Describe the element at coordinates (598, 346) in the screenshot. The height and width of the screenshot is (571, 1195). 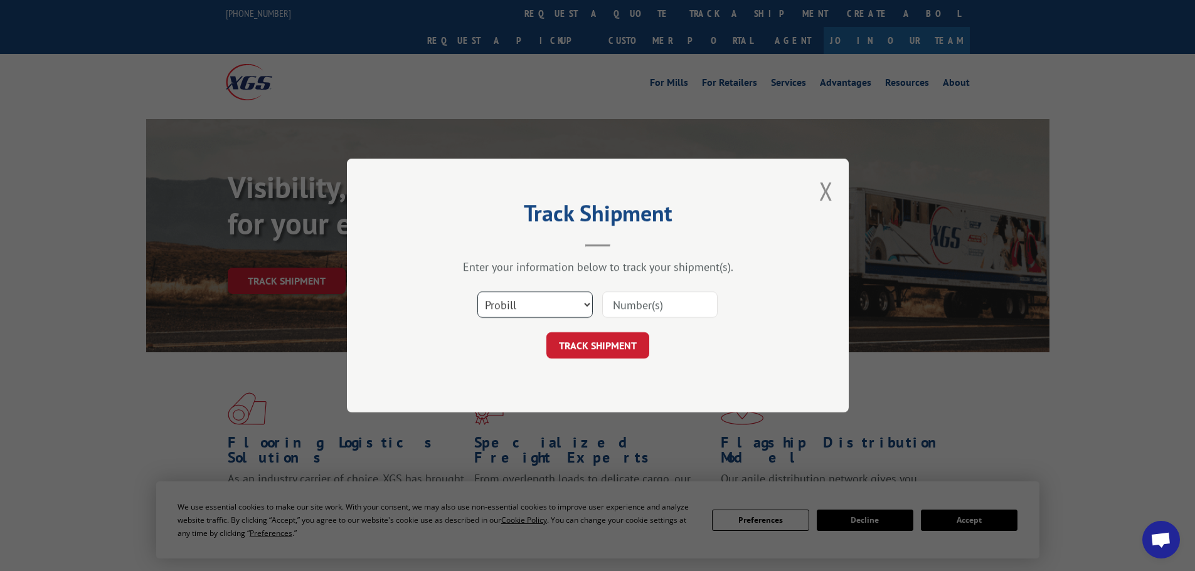
I see `button: TRACK SHIPMENT` at that location.